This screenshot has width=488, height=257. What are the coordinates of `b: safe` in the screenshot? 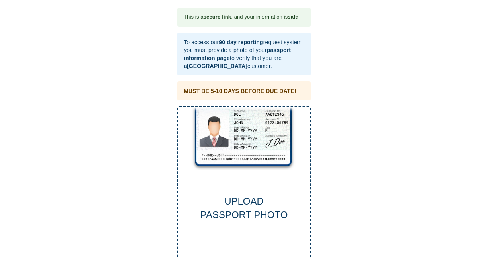 It's located at (293, 17).